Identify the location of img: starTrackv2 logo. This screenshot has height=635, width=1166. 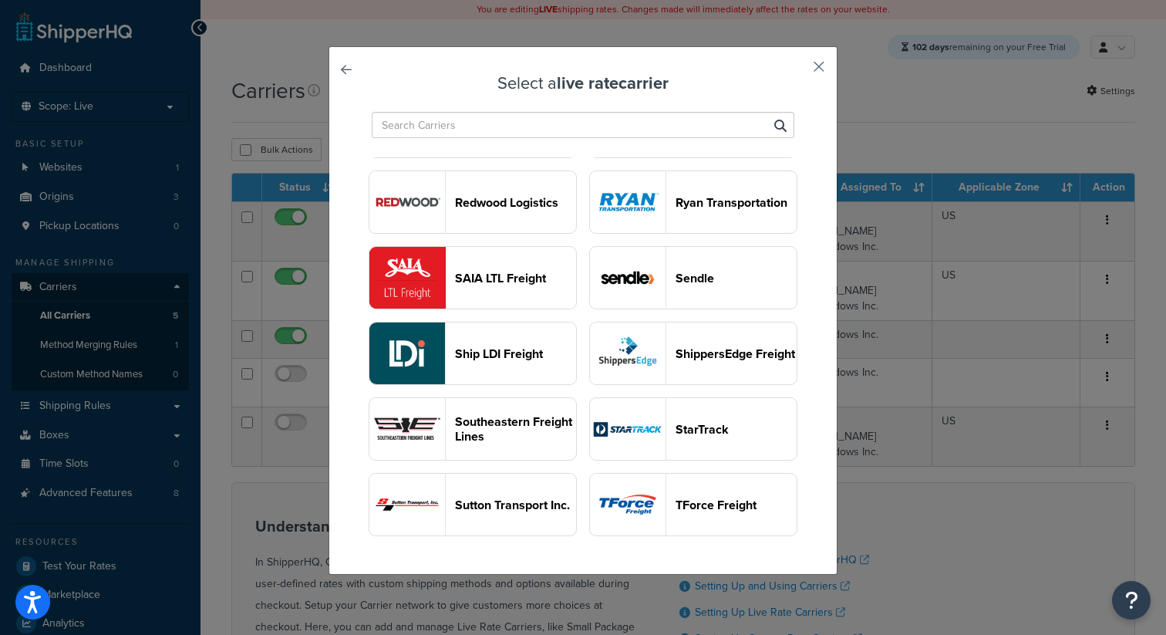
(628, 429).